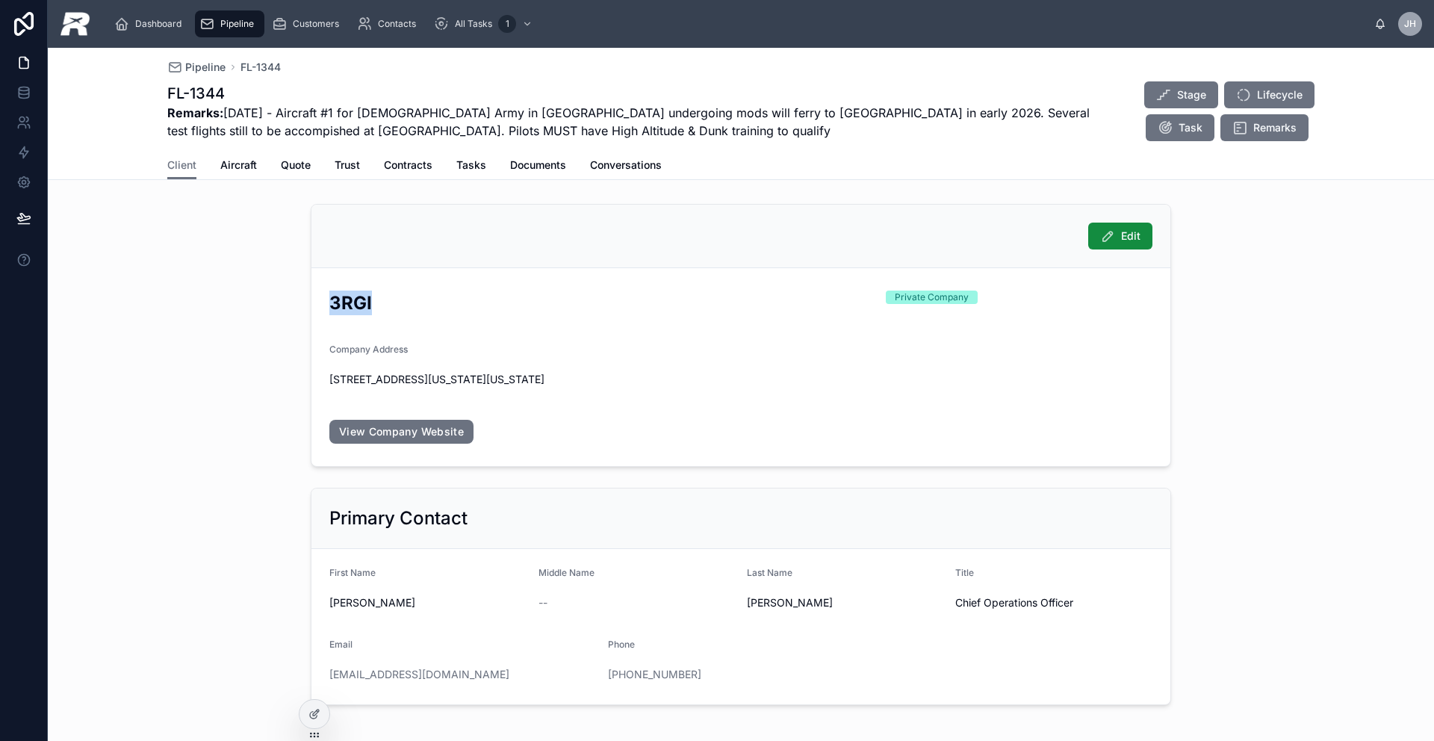 This screenshot has height=741, width=1434. What do you see at coordinates (75, 24) in the screenshot?
I see `img: App logo` at bounding box center [75, 24].